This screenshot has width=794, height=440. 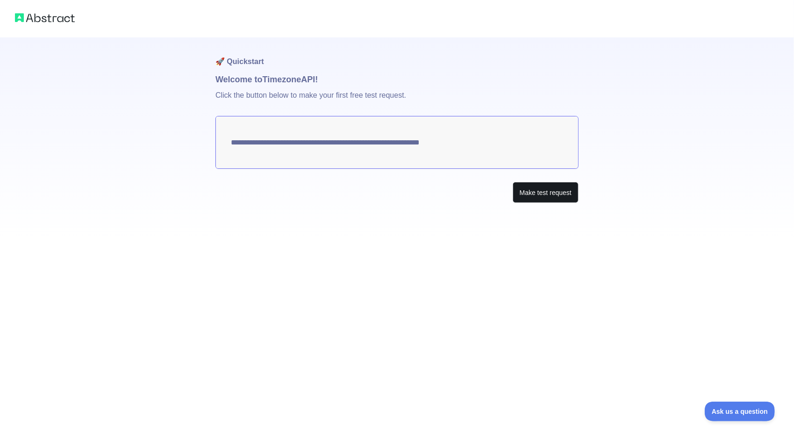 What do you see at coordinates (397, 55) in the screenshot?
I see `h1: 🚀 Quickstart` at bounding box center [397, 55].